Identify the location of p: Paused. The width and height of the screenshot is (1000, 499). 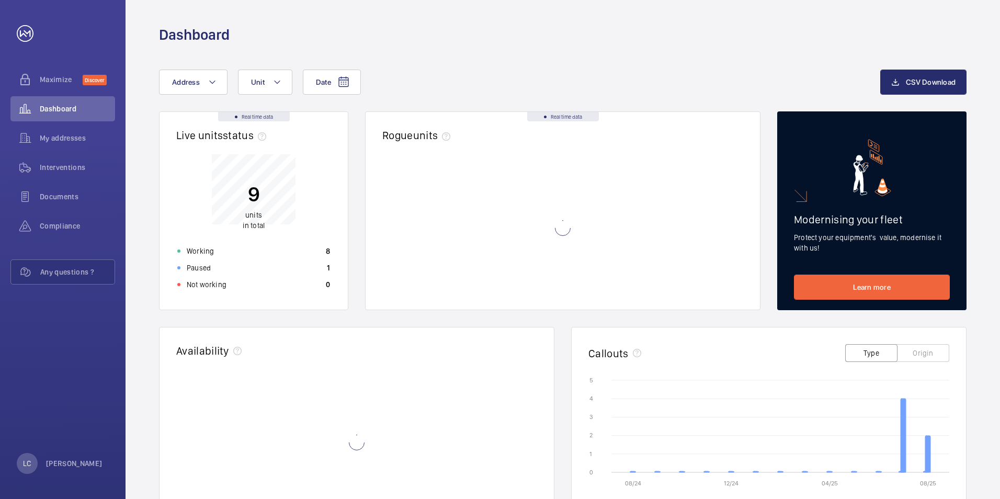
(199, 268).